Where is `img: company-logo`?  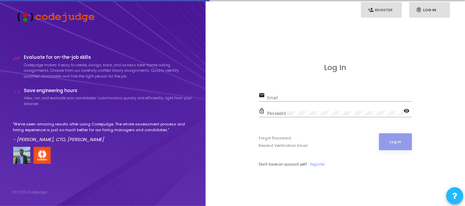 img: company-logo is located at coordinates (42, 155).